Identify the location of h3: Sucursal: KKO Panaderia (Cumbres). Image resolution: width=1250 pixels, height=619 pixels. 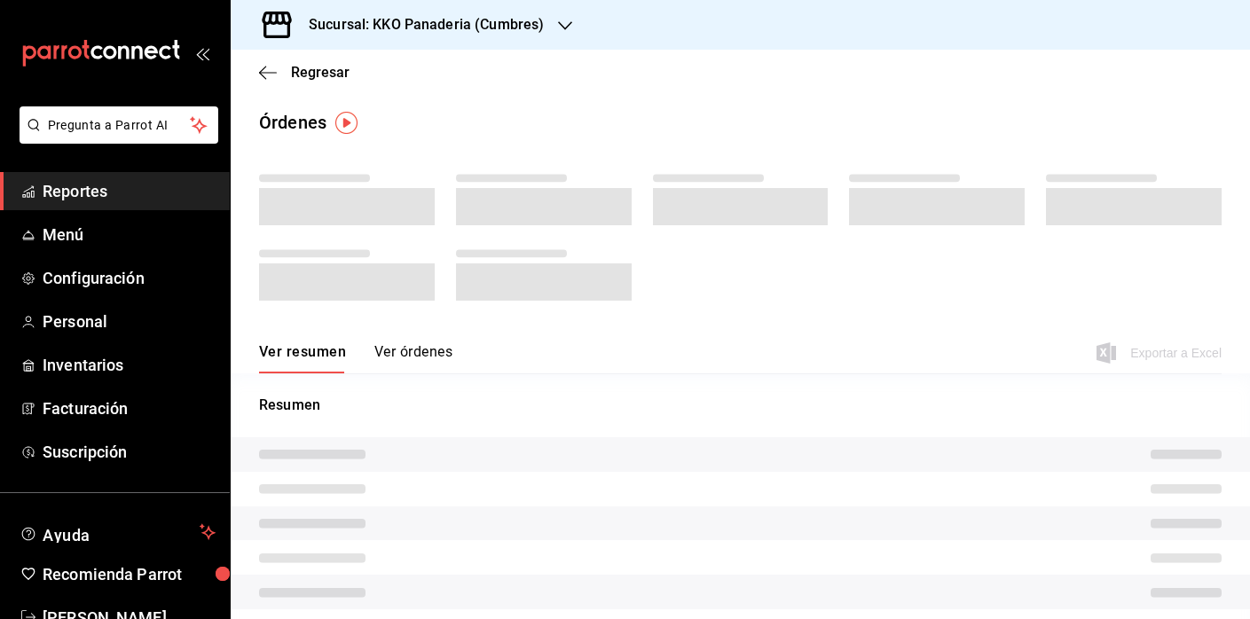
(419, 25).